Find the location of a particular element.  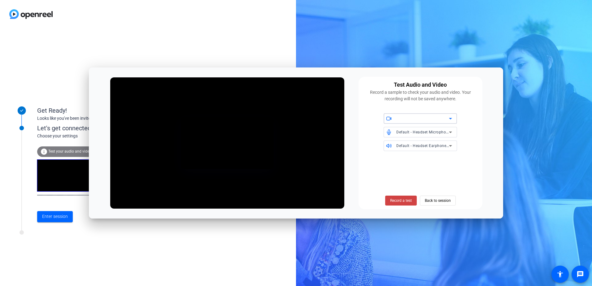

div: Looks like you've been invited to join is located at coordinates (99, 118).